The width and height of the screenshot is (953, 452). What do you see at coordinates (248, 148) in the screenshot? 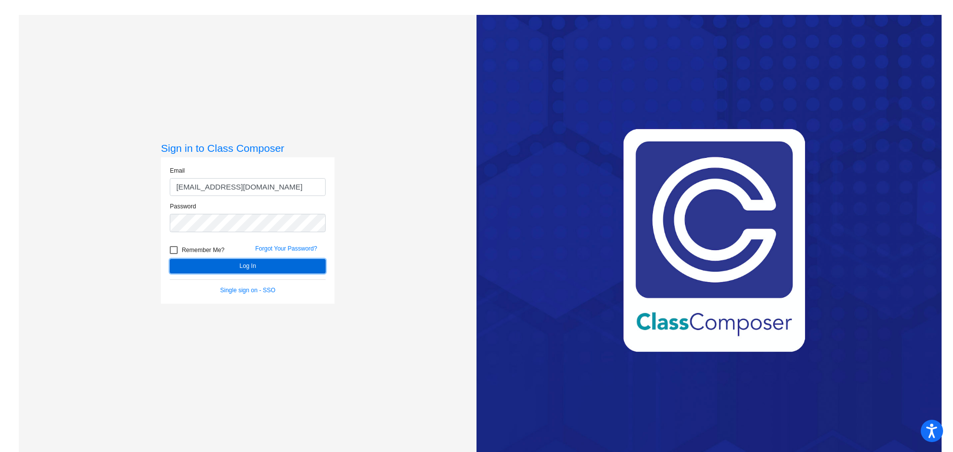
I see `h3: Sign in to Class Composer` at bounding box center [248, 148].